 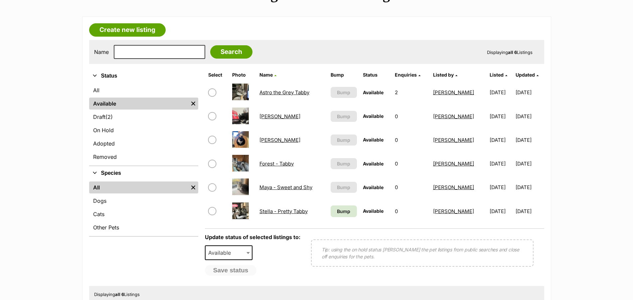 What do you see at coordinates (144, 208) in the screenshot?
I see `div: Species` at bounding box center [144, 208].